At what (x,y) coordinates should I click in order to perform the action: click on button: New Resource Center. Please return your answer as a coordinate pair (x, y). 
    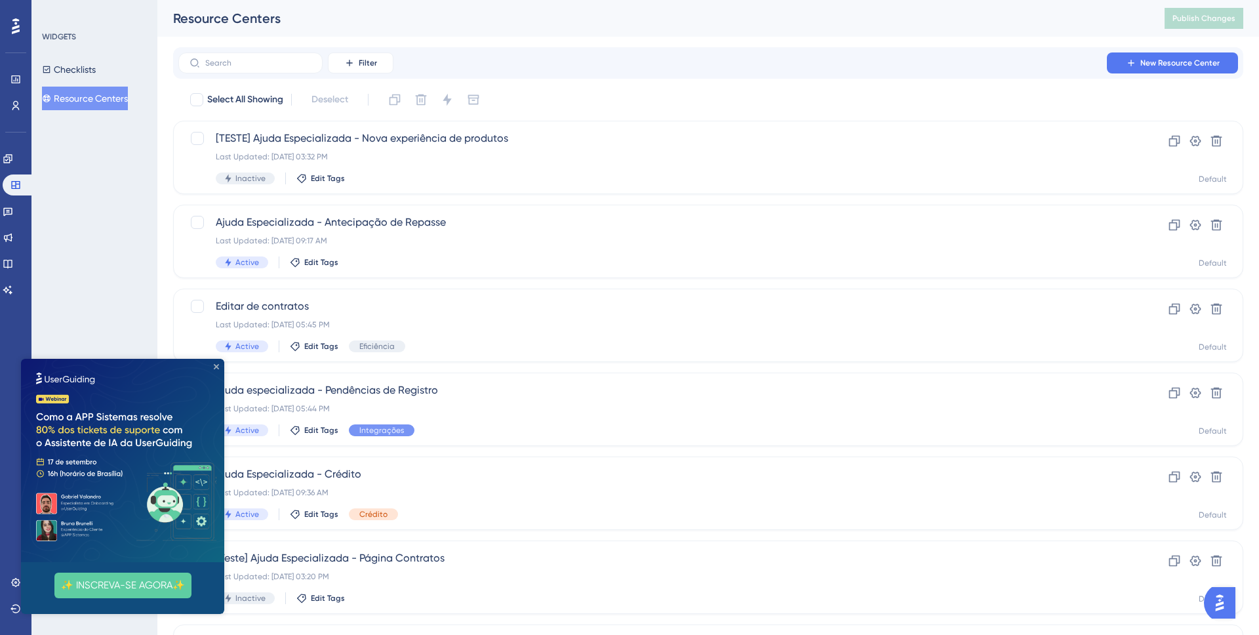
    Looking at the image, I should click on (1172, 63).